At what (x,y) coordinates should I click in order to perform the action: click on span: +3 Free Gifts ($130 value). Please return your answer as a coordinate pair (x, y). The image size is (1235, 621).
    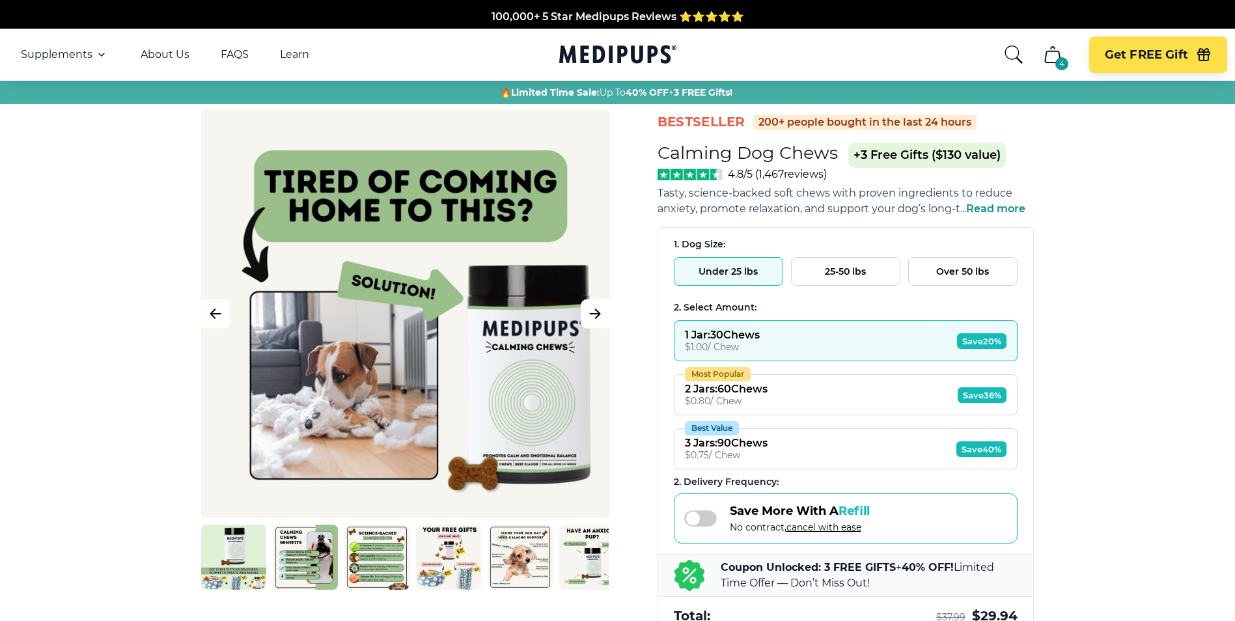
    Looking at the image, I should click on (927, 155).